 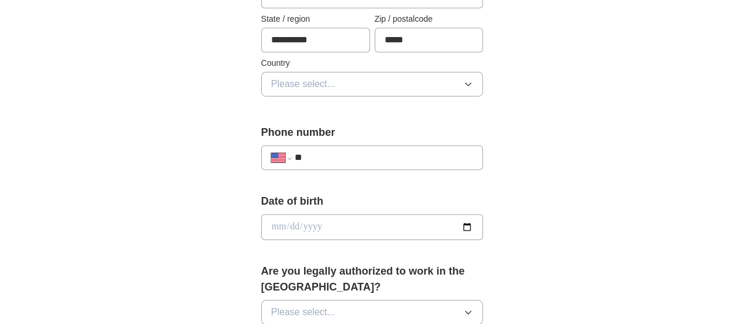 I want to click on label: Zip / postalcode, so click(x=429, y=19).